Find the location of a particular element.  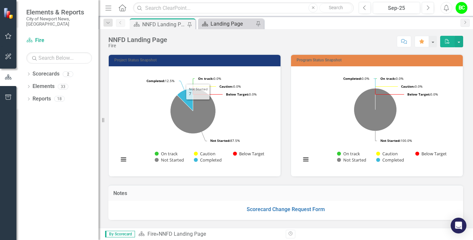

a: Elements is located at coordinates (43, 86).